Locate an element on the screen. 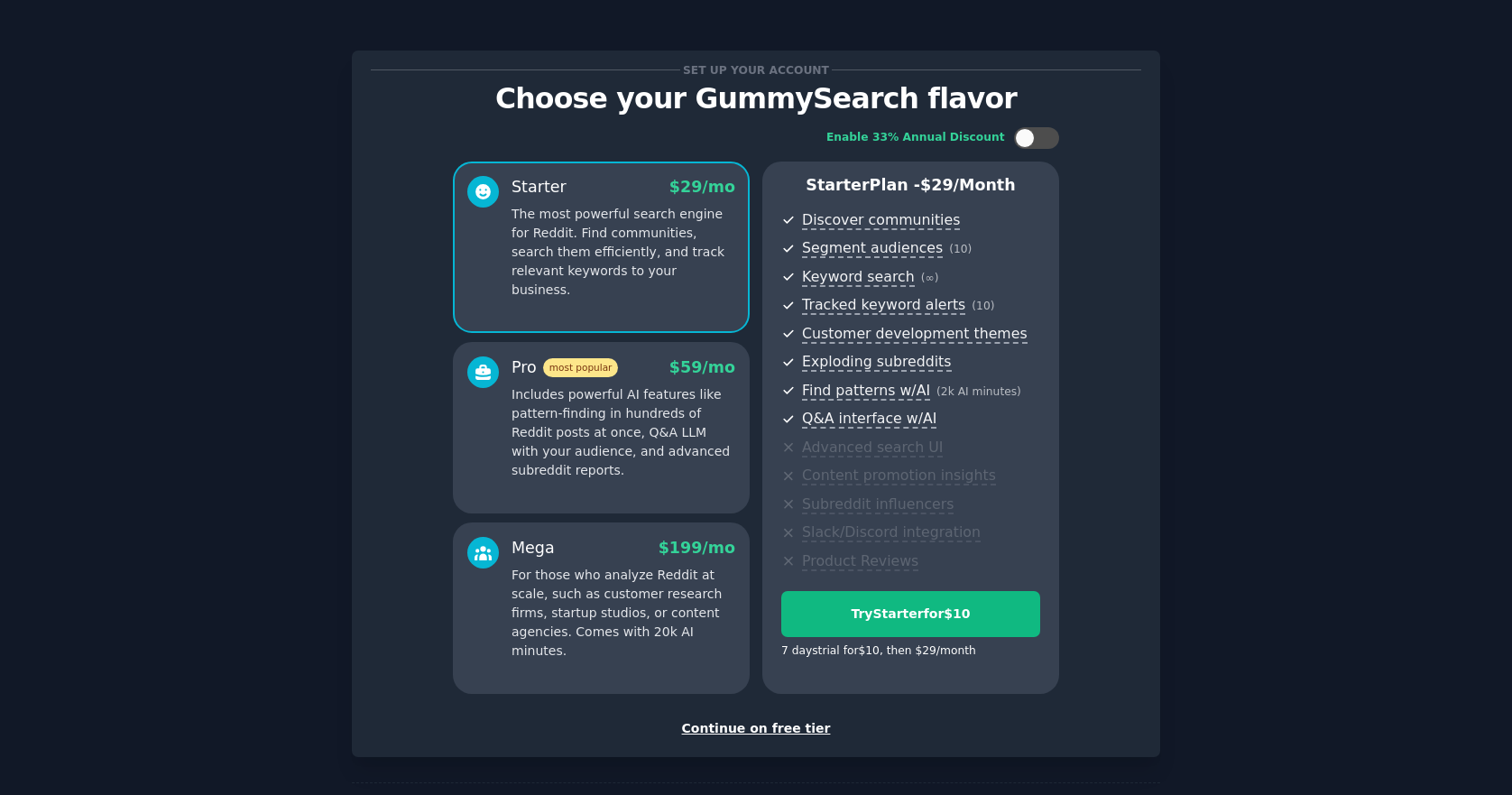 This screenshot has height=795, width=1512. span: Content promotion insights is located at coordinates (899, 475).